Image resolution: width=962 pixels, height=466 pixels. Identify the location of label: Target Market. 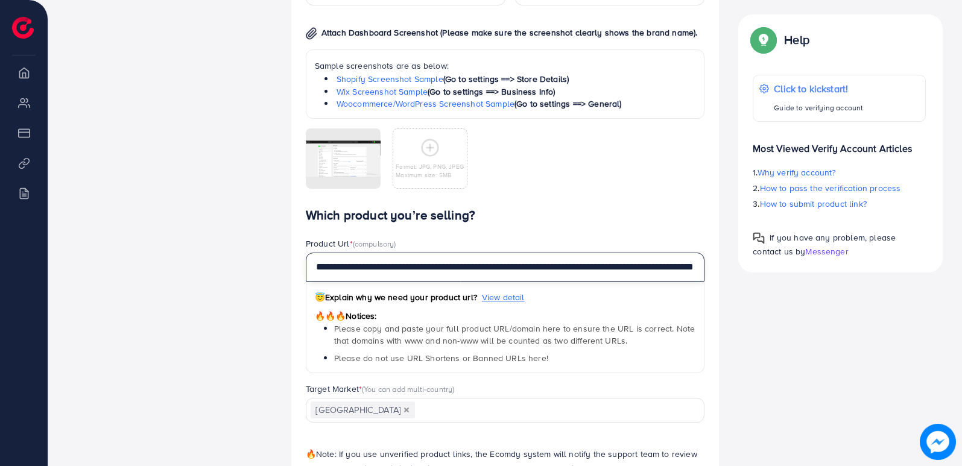
(380, 389).